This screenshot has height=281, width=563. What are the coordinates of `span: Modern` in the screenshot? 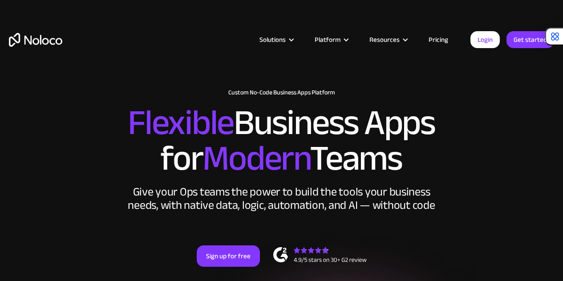 It's located at (256, 158).